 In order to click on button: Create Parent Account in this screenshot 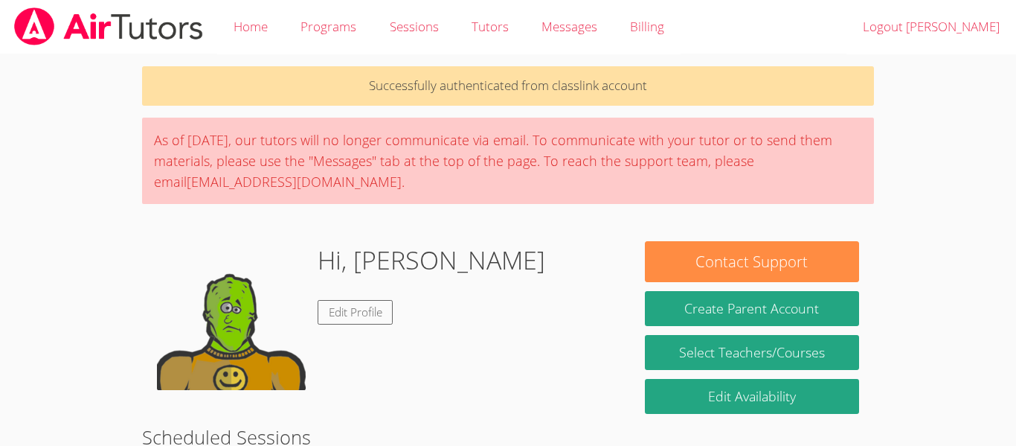, I will do `click(752, 308)`.